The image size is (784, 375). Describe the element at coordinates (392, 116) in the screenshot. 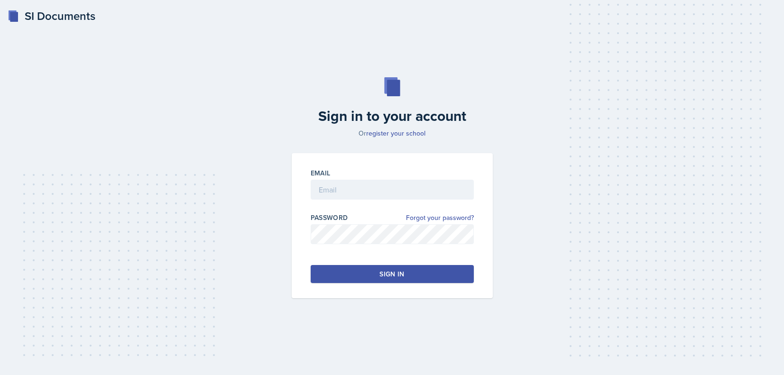

I see `h2: Sign in to your account` at that location.